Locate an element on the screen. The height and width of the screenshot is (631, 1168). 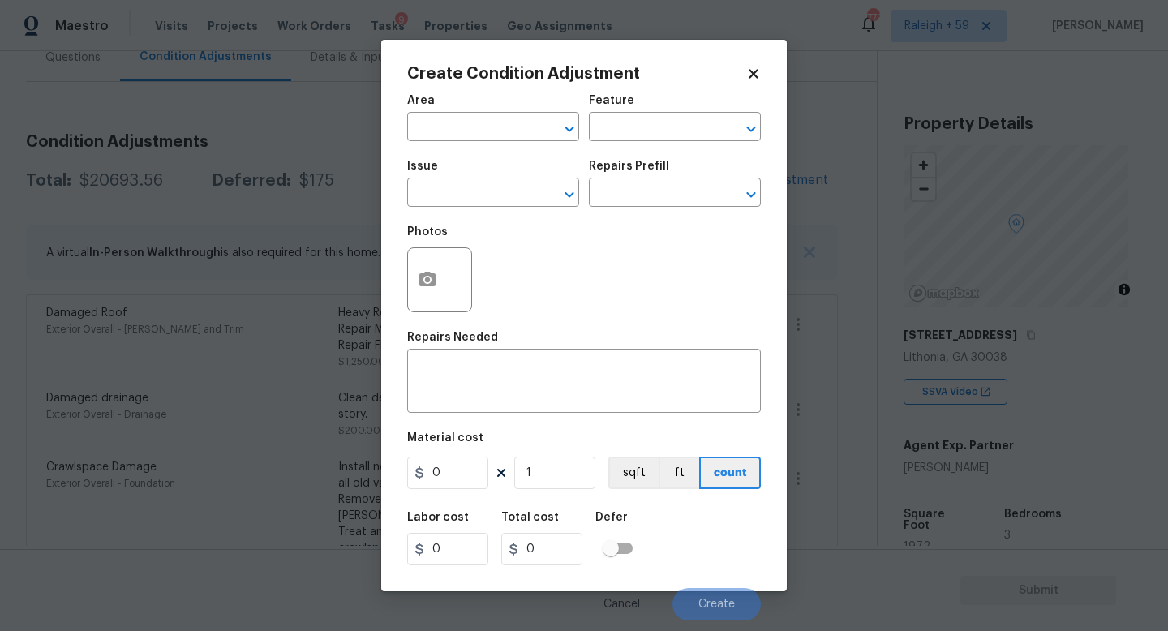
button: Create is located at coordinates (716, 604).